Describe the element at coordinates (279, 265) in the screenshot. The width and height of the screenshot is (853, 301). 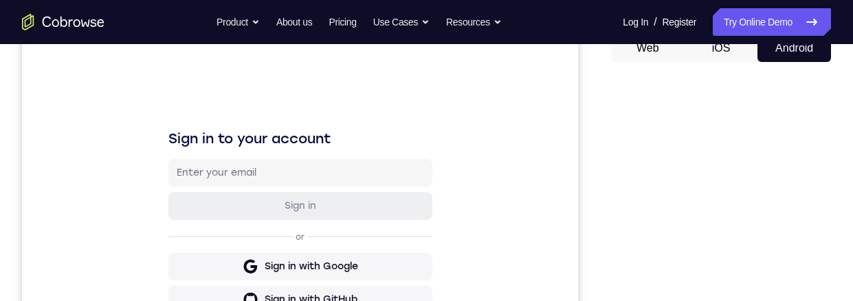
I see `button: Sign in with GitHub` at that location.